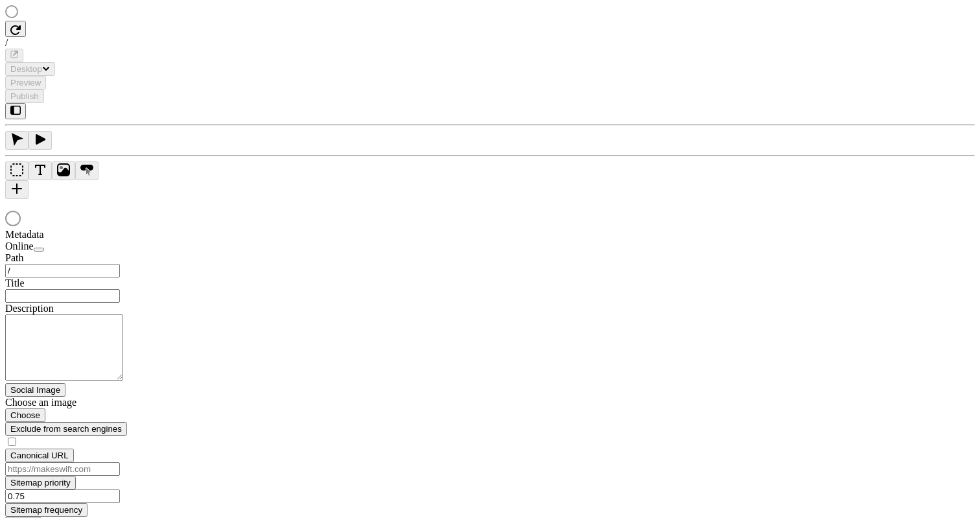  Describe the element at coordinates (25, 415) in the screenshot. I see `span: Choose` at that location.